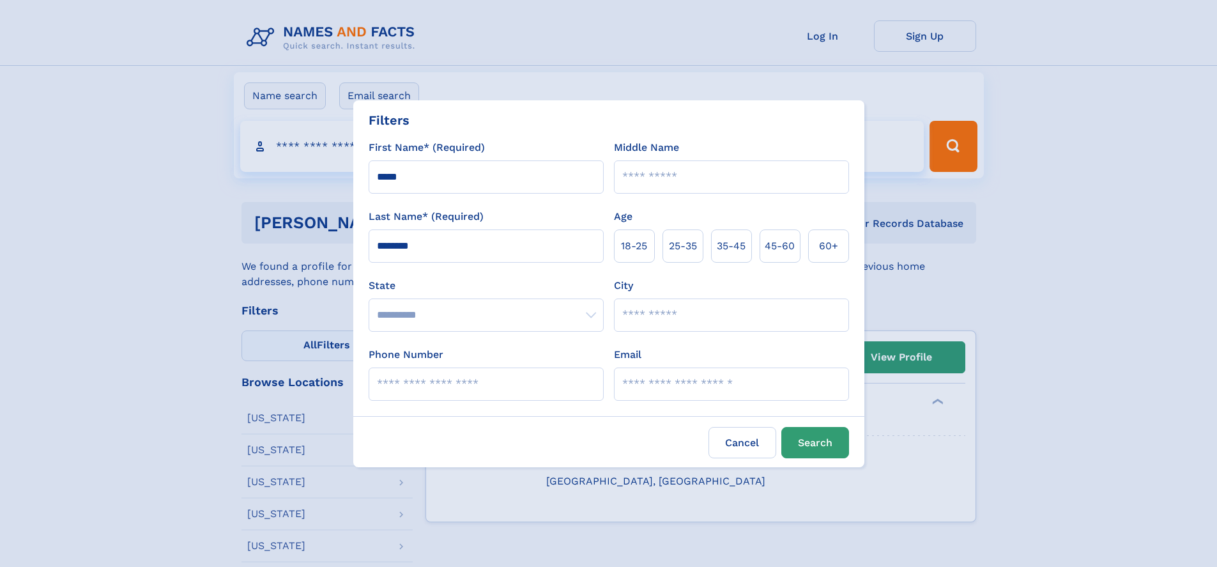  I want to click on label: Email, so click(627, 355).